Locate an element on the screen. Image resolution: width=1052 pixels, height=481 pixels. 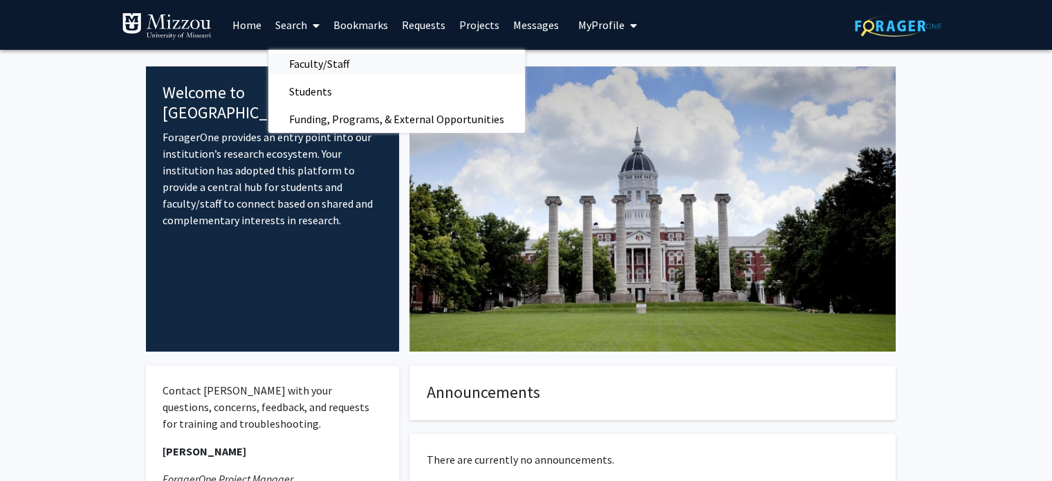
h4: Announcements is located at coordinates (652, 392).